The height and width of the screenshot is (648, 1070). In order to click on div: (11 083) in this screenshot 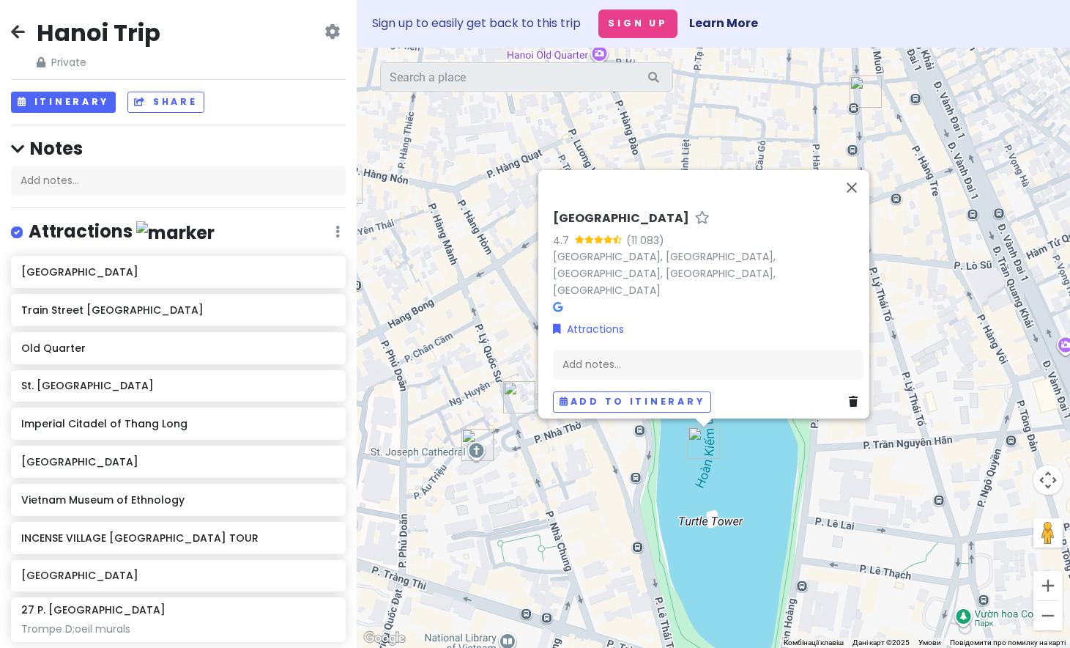, I will do `click(645, 240)`.